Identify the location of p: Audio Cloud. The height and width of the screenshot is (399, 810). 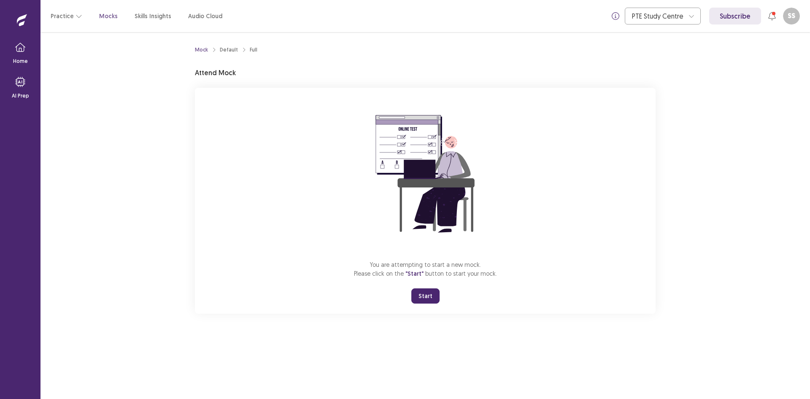
(205, 16).